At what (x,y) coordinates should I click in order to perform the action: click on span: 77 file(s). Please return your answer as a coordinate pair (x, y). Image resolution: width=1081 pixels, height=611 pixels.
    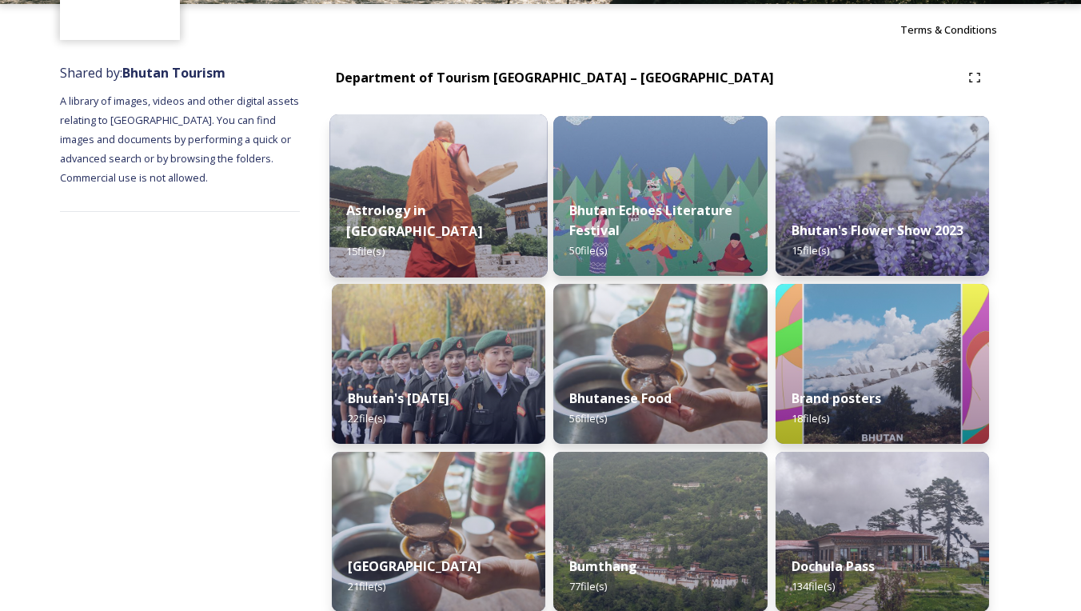
    Looking at the image, I should click on (588, 586).